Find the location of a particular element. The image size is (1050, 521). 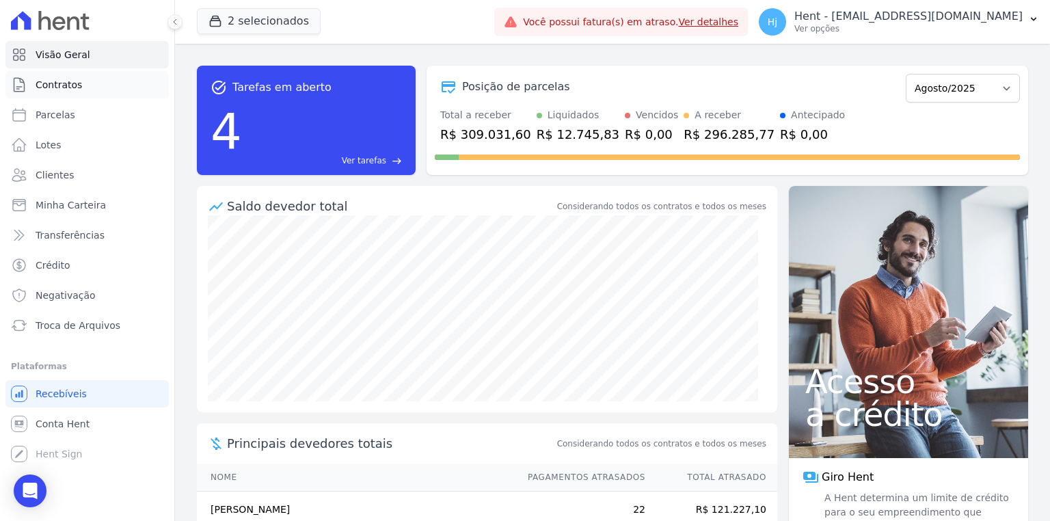

a: Clientes is located at coordinates (87, 175).